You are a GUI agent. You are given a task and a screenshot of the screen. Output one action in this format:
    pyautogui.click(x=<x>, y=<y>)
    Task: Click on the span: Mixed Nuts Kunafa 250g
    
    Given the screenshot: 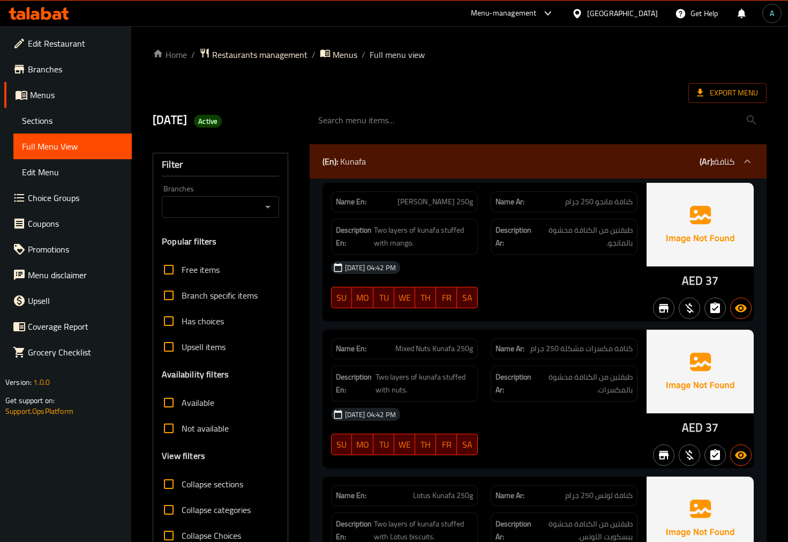 What is the action you would take?
    pyautogui.click(x=434, y=348)
    